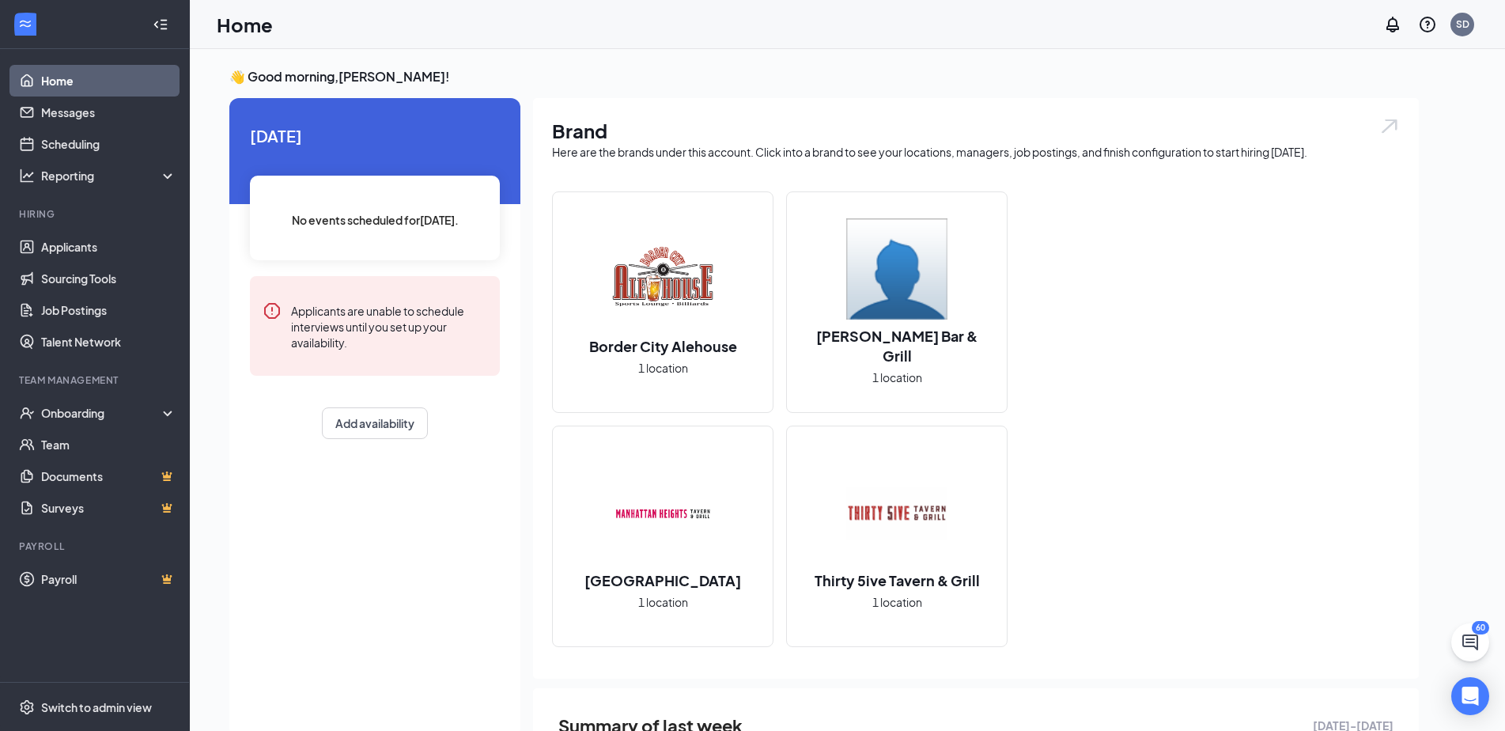 The height and width of the screenshot is (731, 1505). Describe the element at coordinates (663, 279) in the screenshot. I see `img: Border City Alehouse` at that location.